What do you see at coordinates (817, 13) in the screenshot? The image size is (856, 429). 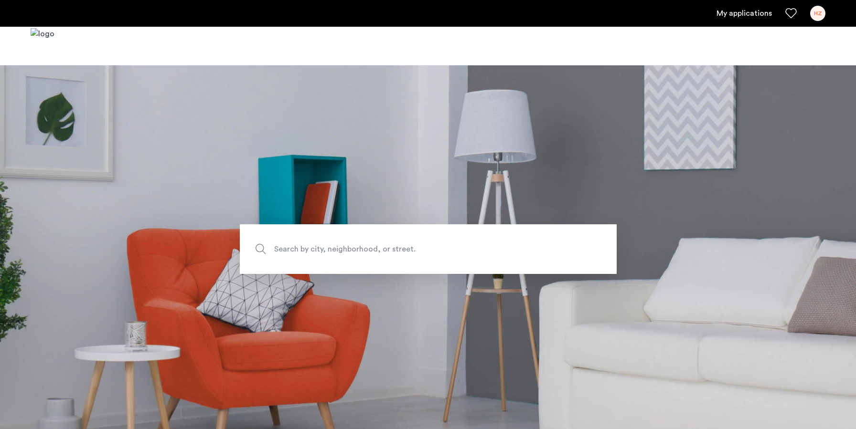 I see `div: HZ` at bounding box center [817, 13].